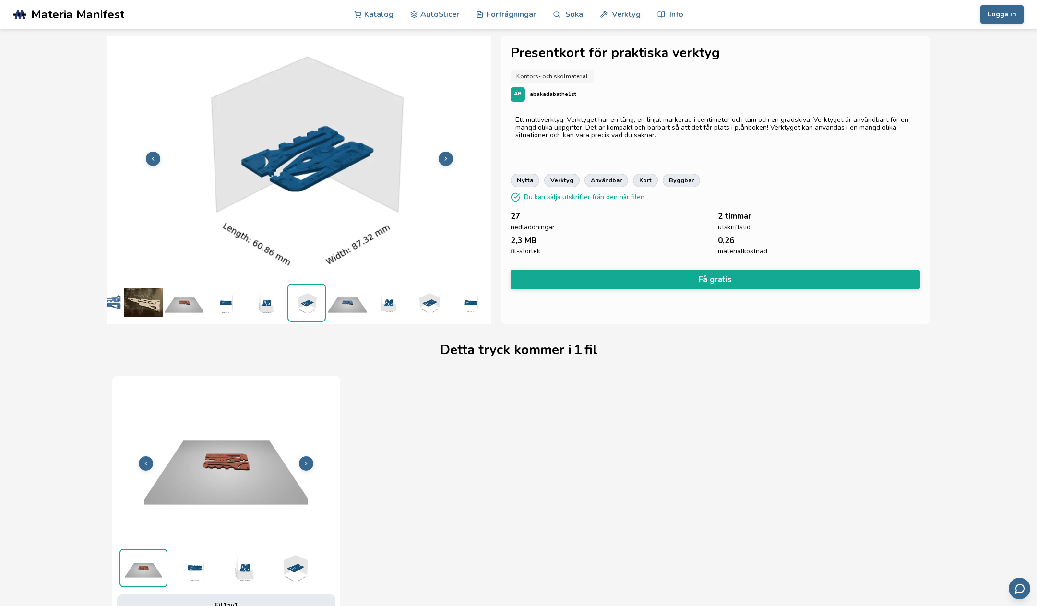 Image resolution: width=1037 pixels, height=606 pixels. I want to click on a: Kontors- och skolmaterial, so click(552, 76).